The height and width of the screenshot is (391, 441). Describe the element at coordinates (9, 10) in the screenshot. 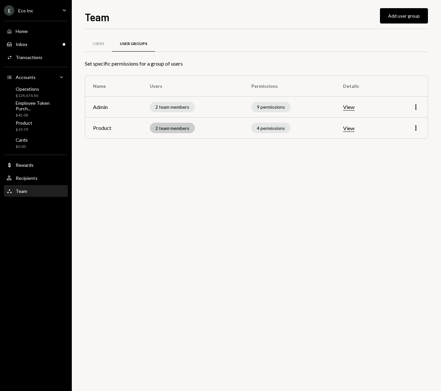

I see `div: E` at that location.